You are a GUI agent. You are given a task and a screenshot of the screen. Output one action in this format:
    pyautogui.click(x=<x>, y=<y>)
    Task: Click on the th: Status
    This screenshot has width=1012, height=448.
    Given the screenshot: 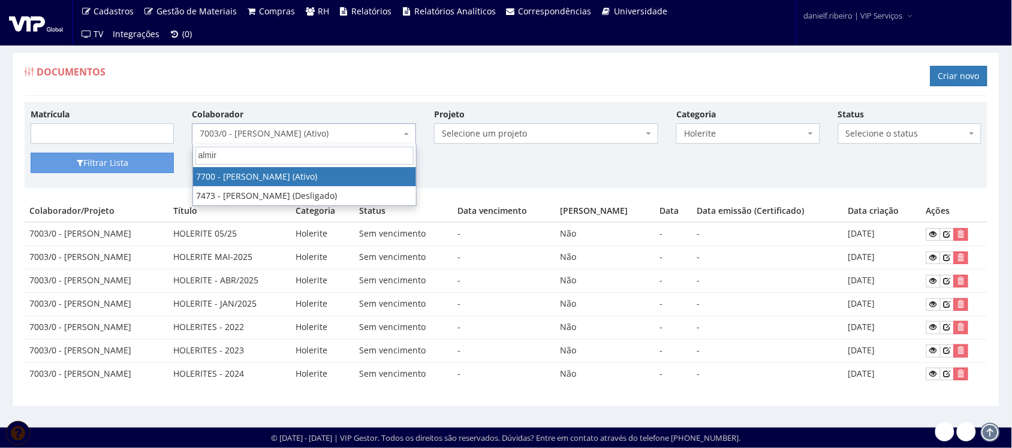 What is the action you would take?
    pyautogui.click(x=403, y=211)
    